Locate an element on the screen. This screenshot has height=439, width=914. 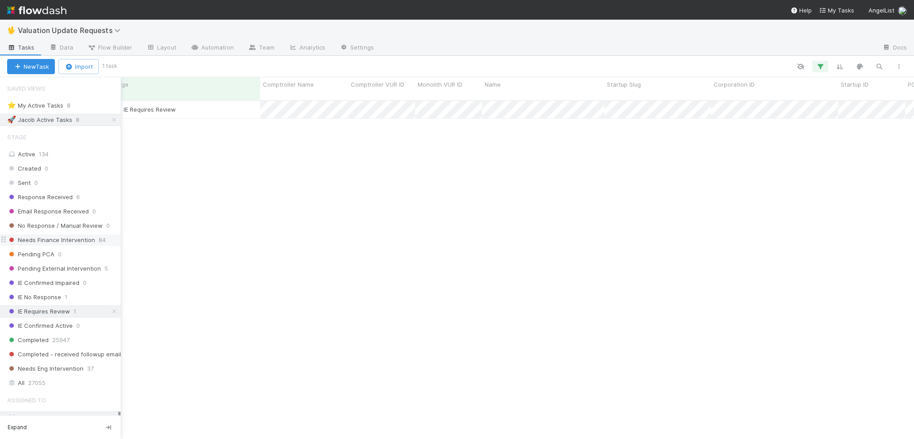
a: Analytics is located at coordinates (307, 48).